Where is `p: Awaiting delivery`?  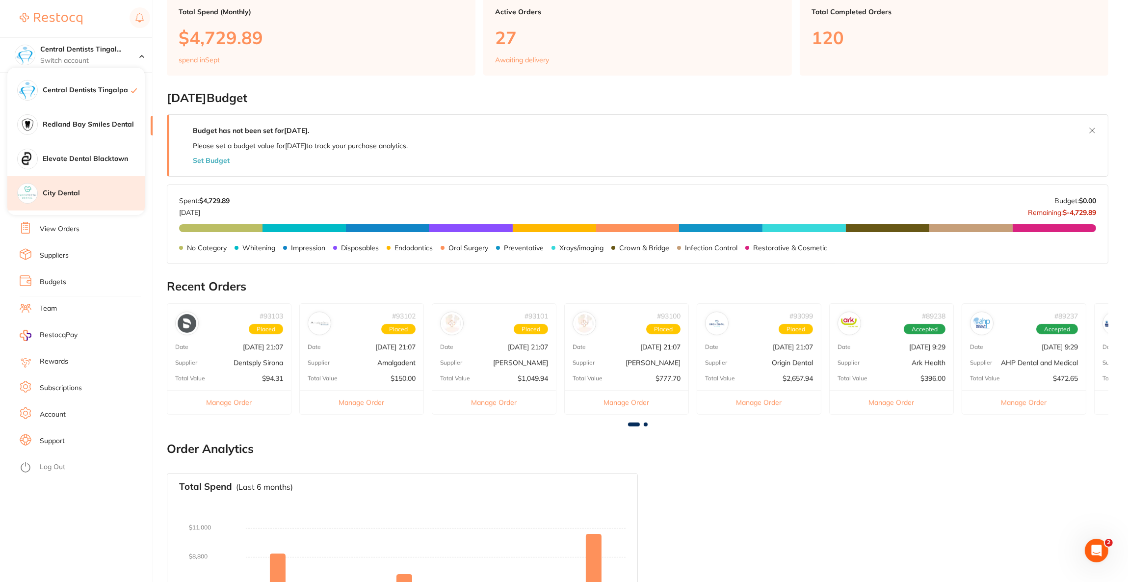
p: Awaiting delivery is located at coordinates (522, 60).